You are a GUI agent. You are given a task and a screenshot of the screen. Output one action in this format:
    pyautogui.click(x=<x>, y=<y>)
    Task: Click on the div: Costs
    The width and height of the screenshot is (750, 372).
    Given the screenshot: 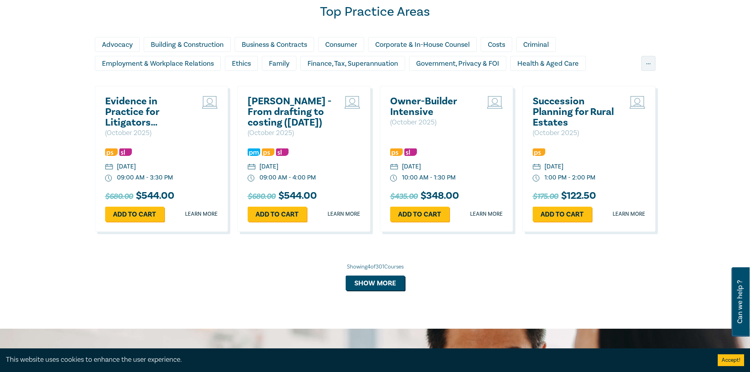 What is the action you would take?
    pyautogui.click(x=496, y=44)
    